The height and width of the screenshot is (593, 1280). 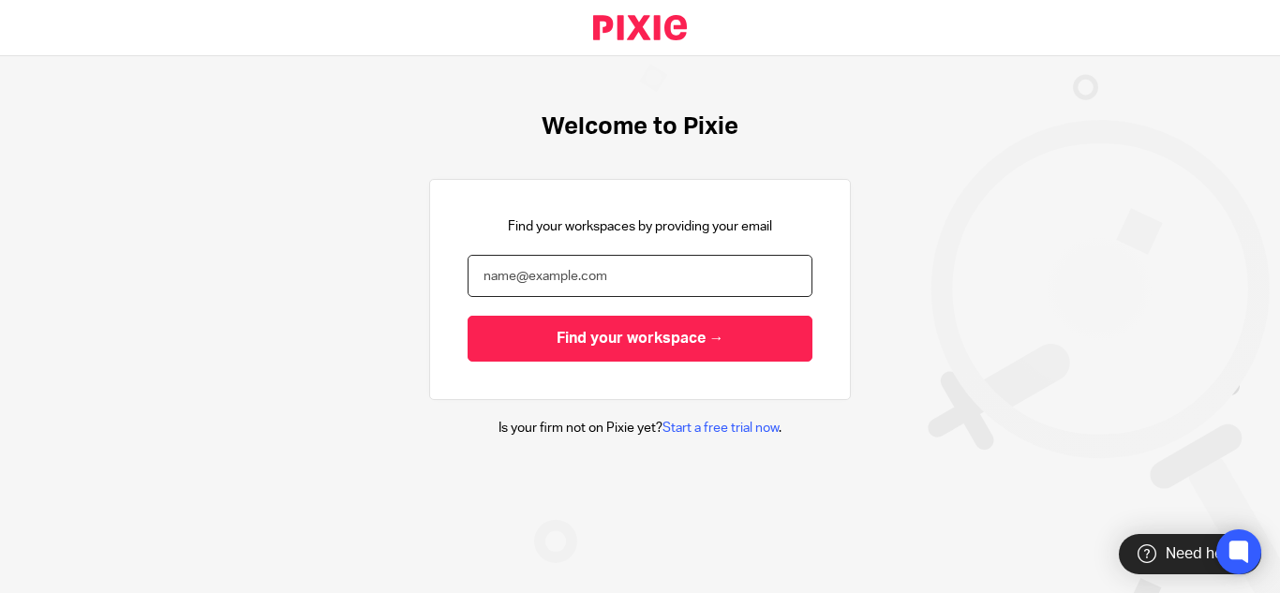 What do you see at coordinates (721, 428) in the screenshot?
I see `a: Start a free trial now` at bounding box center [721, 428].